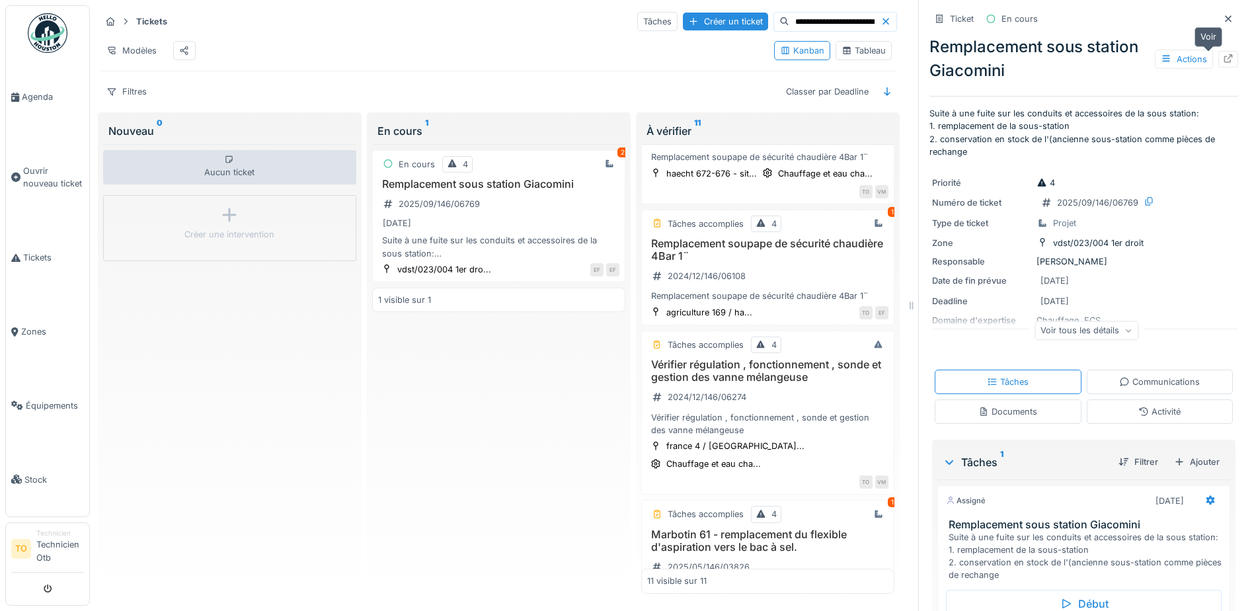  What do you see at coordinates (768, 250) in the screenshot?
I see `h3: Remplacement soupape de sécurité chaudière 4Bar 1¨` at bounding box center [768, 250].